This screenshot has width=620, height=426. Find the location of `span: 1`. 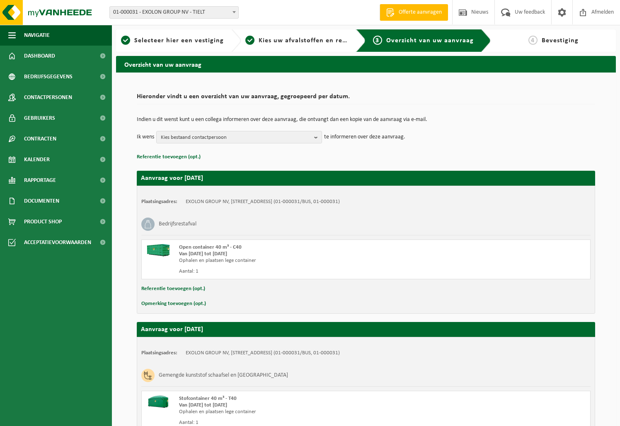

span: 1 is located at coordinates (125, 40).